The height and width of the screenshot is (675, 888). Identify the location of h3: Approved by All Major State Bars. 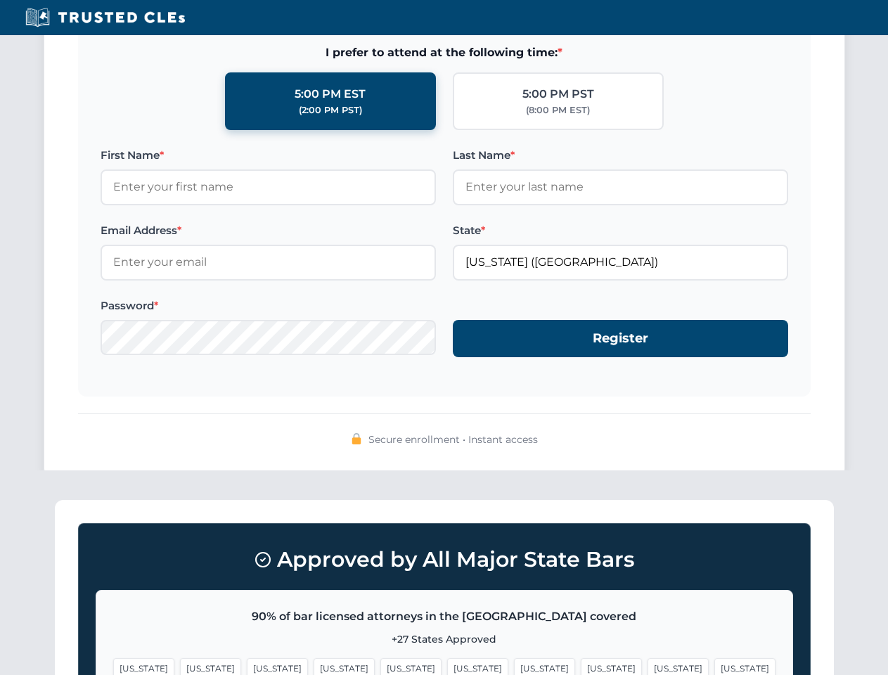
(445, 560).